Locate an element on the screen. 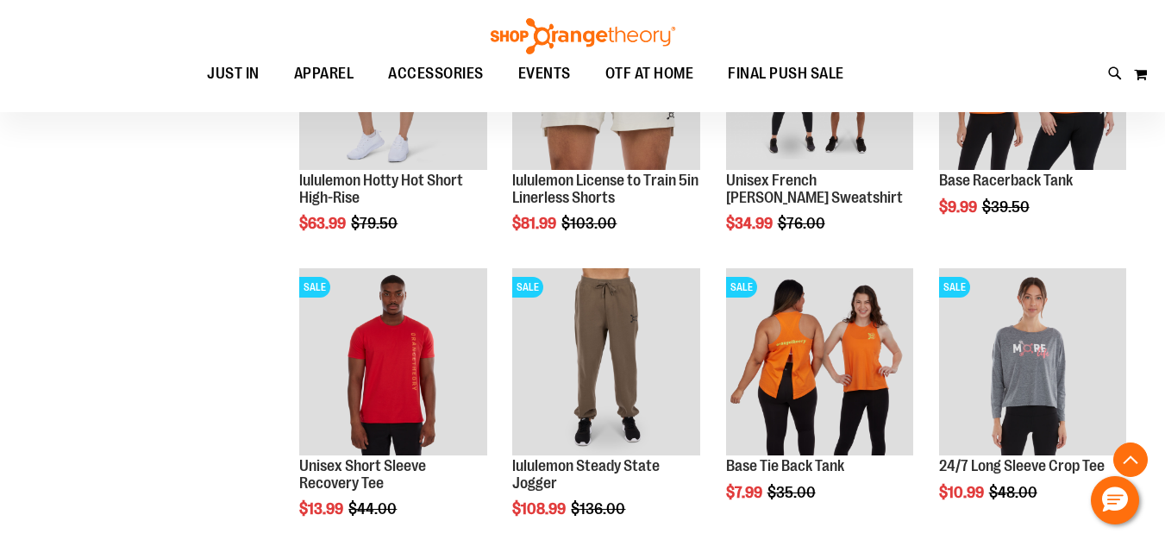 The height and width of the screenshot is (546, 1165). span: APPAREL is located at coordinates (324, 73).